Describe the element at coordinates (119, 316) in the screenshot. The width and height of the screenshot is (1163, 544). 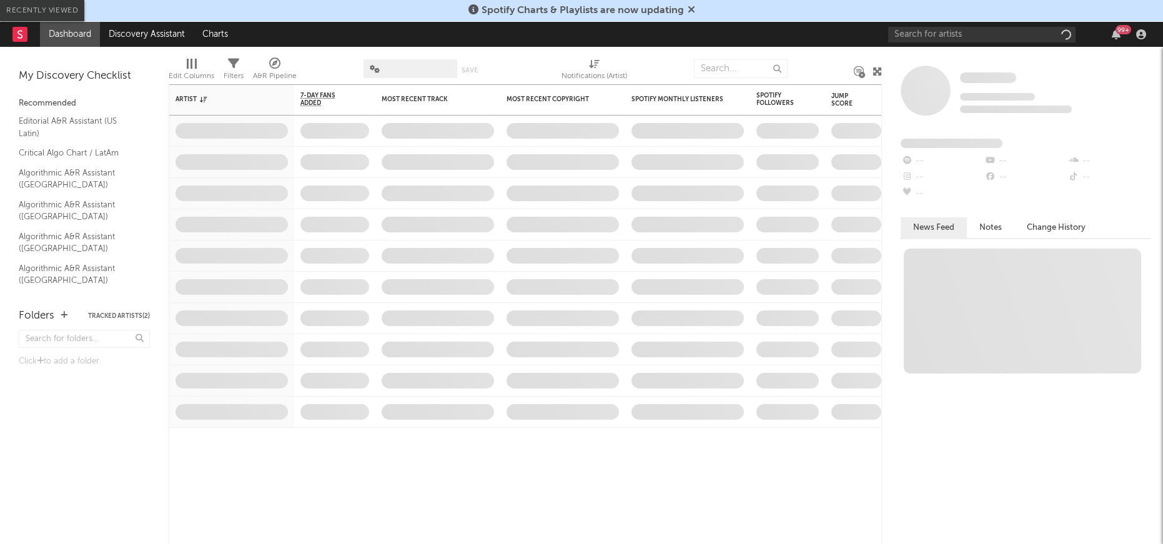
I see `button: Tracked Artists(2)` at that location.